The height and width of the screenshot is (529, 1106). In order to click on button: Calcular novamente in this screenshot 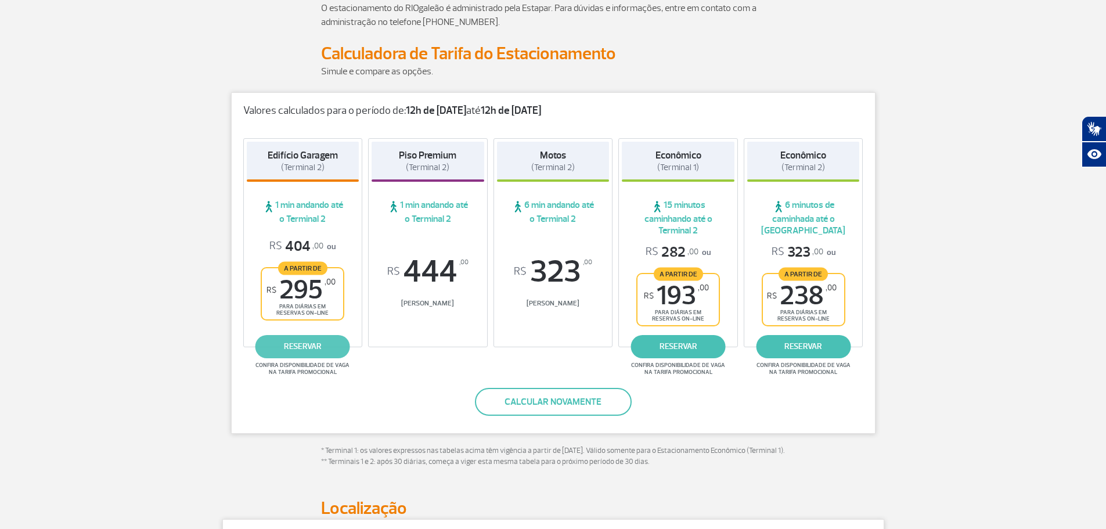, I will do `click(553, 402)`.